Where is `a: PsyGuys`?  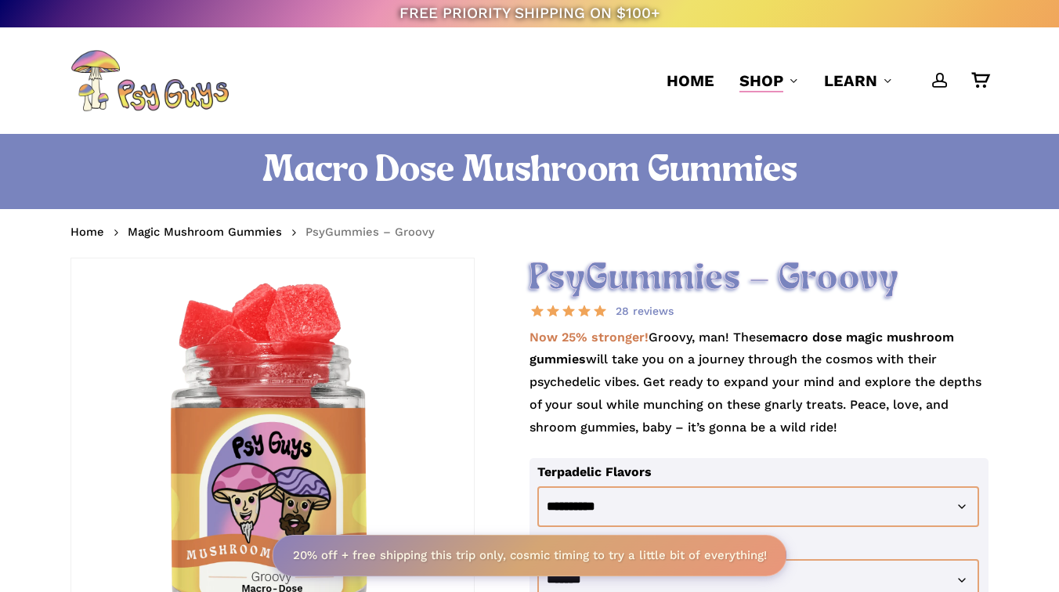
a: PsyGuys is located at coordinates (150, 81).